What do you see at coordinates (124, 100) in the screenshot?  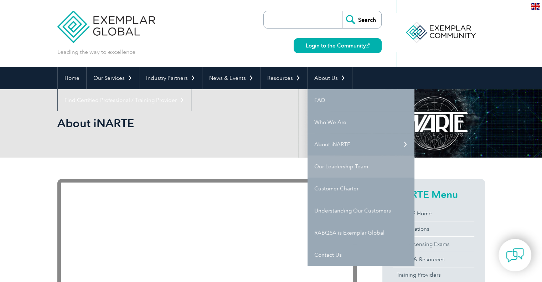 I see `a: Find Certified Professional / Training Provider` at bounding box center [124, 100].